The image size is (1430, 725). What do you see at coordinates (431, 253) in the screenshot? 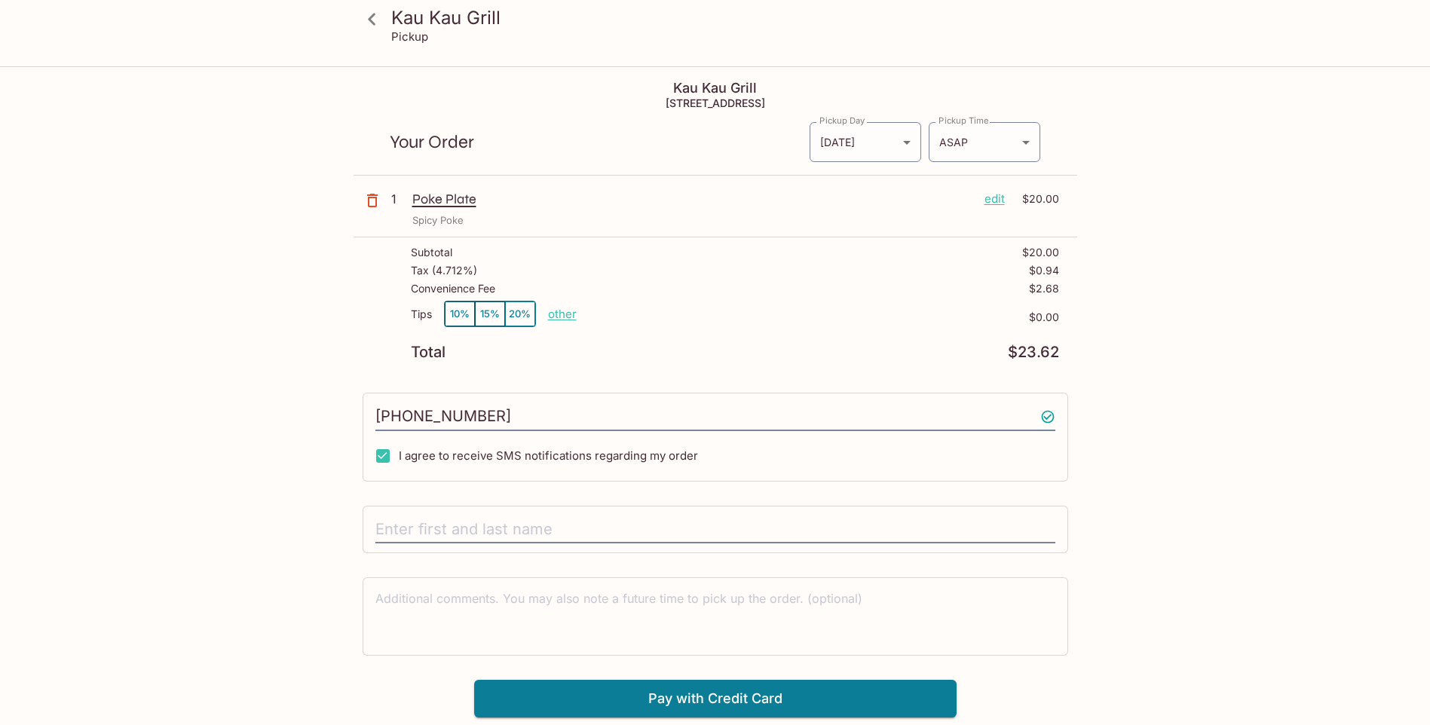
I see `p: Subtotal` at bounding box center [431, 253].